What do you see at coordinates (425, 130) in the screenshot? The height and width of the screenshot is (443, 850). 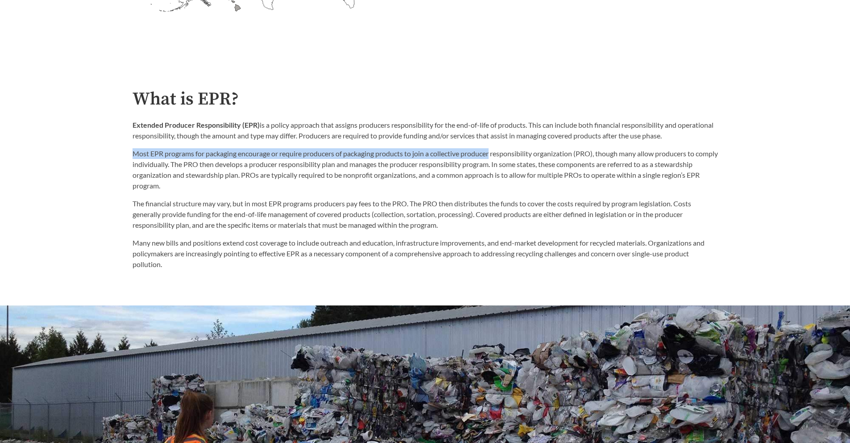 I see `p: is a policy approach that assigns producers responsibility for the end-of-life of products. This ...` at bounding box center [425, 130].